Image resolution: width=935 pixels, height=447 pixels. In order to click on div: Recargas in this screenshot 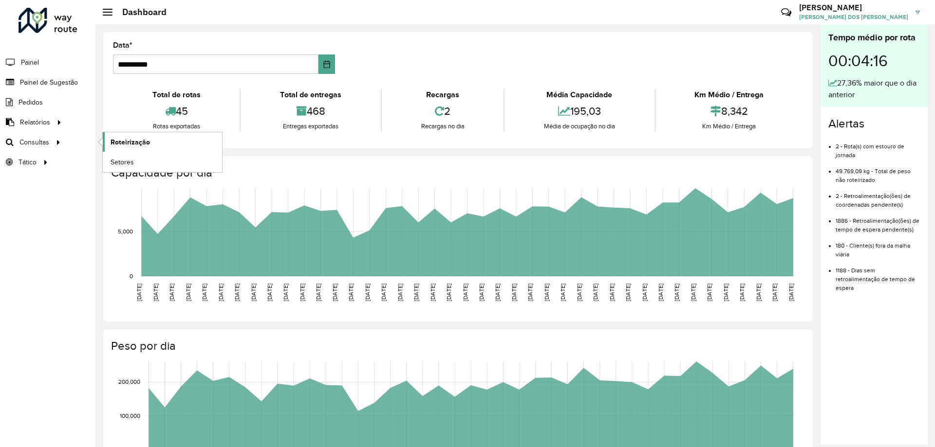, I will do `click(443, 95)`.